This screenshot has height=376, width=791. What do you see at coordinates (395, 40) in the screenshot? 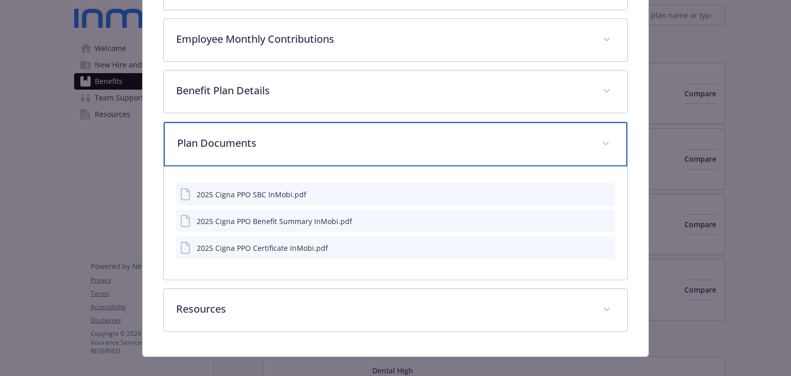
I see `div: Employee Monthly Contributions` at bounding box center [395, 40].